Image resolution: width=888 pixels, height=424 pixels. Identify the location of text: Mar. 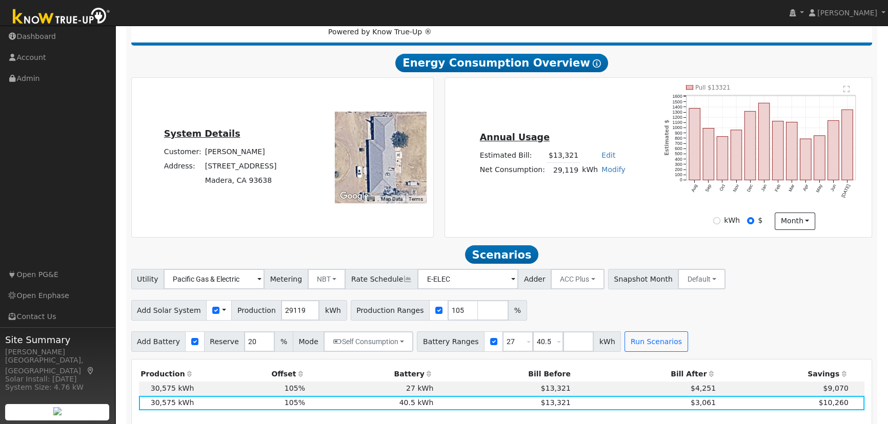
(791, 188).